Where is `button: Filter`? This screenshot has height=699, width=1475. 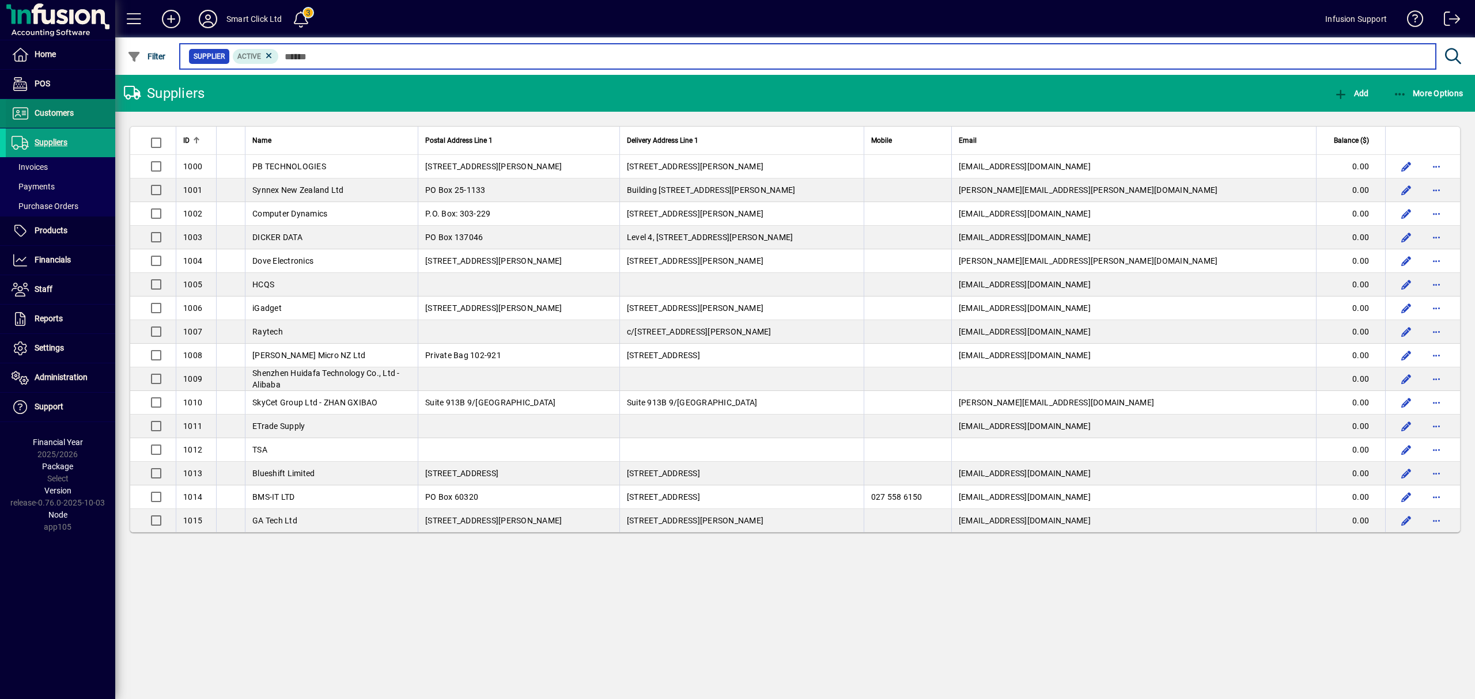
button: Filter is located at coordinates (146, 56).